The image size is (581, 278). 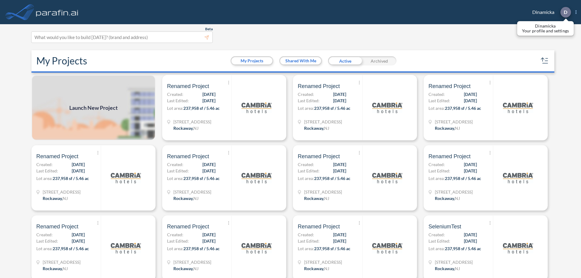 What do you see at coordinates (546, 26) in the screenshot?
I see `p: Dinamicka` at bounding box center [546, 26].